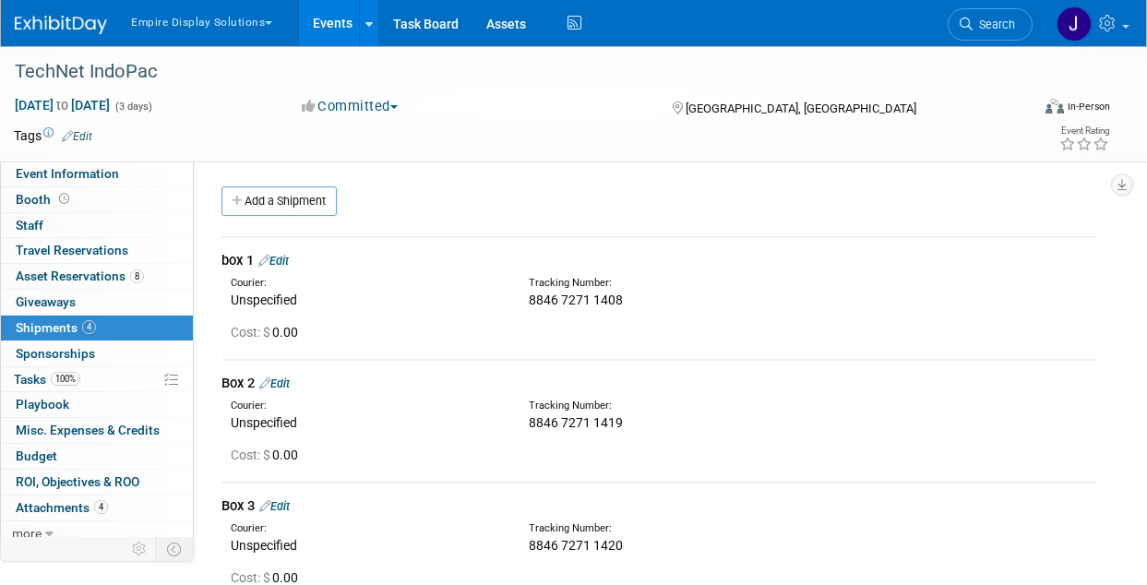 This screenshot has width=1147, height=585. I want to click on a: Sponsorships, so click(97, 353).